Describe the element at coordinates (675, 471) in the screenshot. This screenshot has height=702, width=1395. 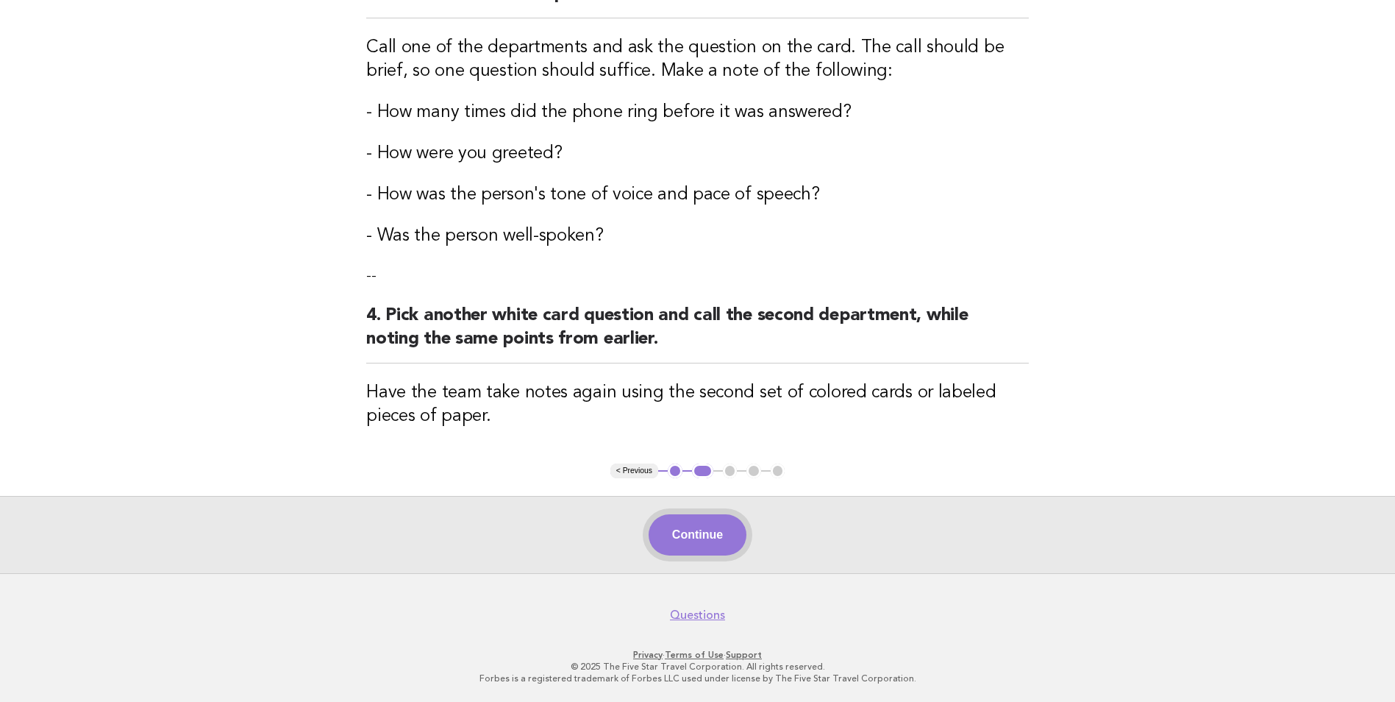
I see `button: 1` at that location.